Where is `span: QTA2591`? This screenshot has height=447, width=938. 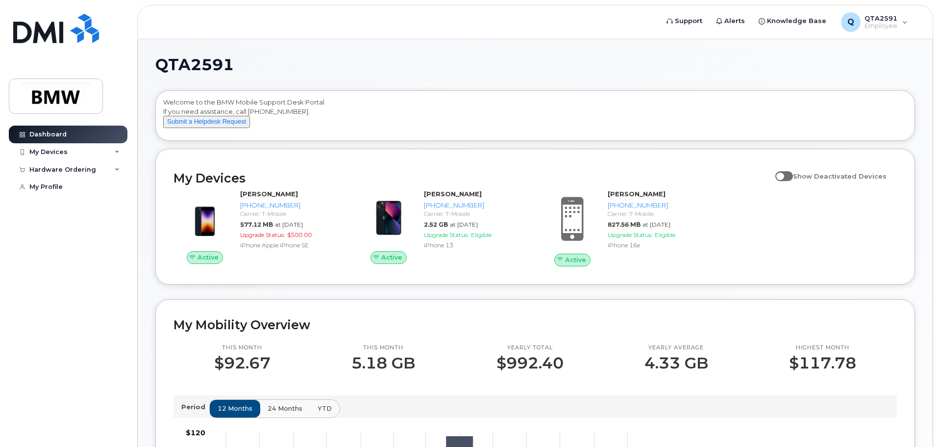 span: QTA2591 is located at coordinates (195, 65).